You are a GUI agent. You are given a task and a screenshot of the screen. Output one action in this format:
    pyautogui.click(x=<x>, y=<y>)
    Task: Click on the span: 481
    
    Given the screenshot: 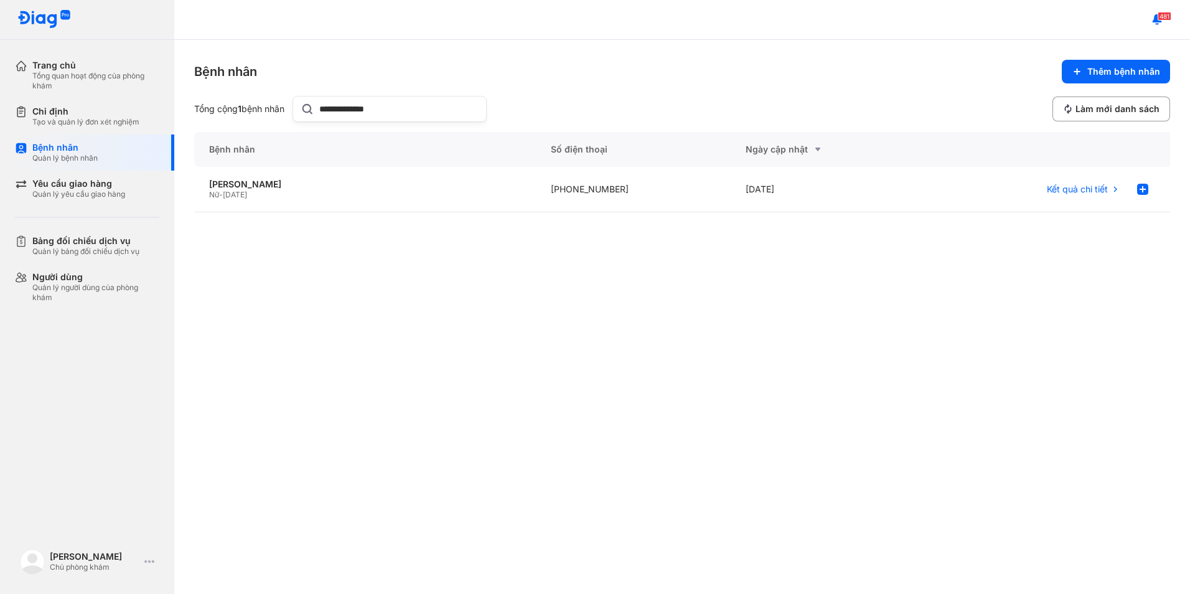 What is the action you would take?
    pyautogui.click(x=1165, y=16)
    